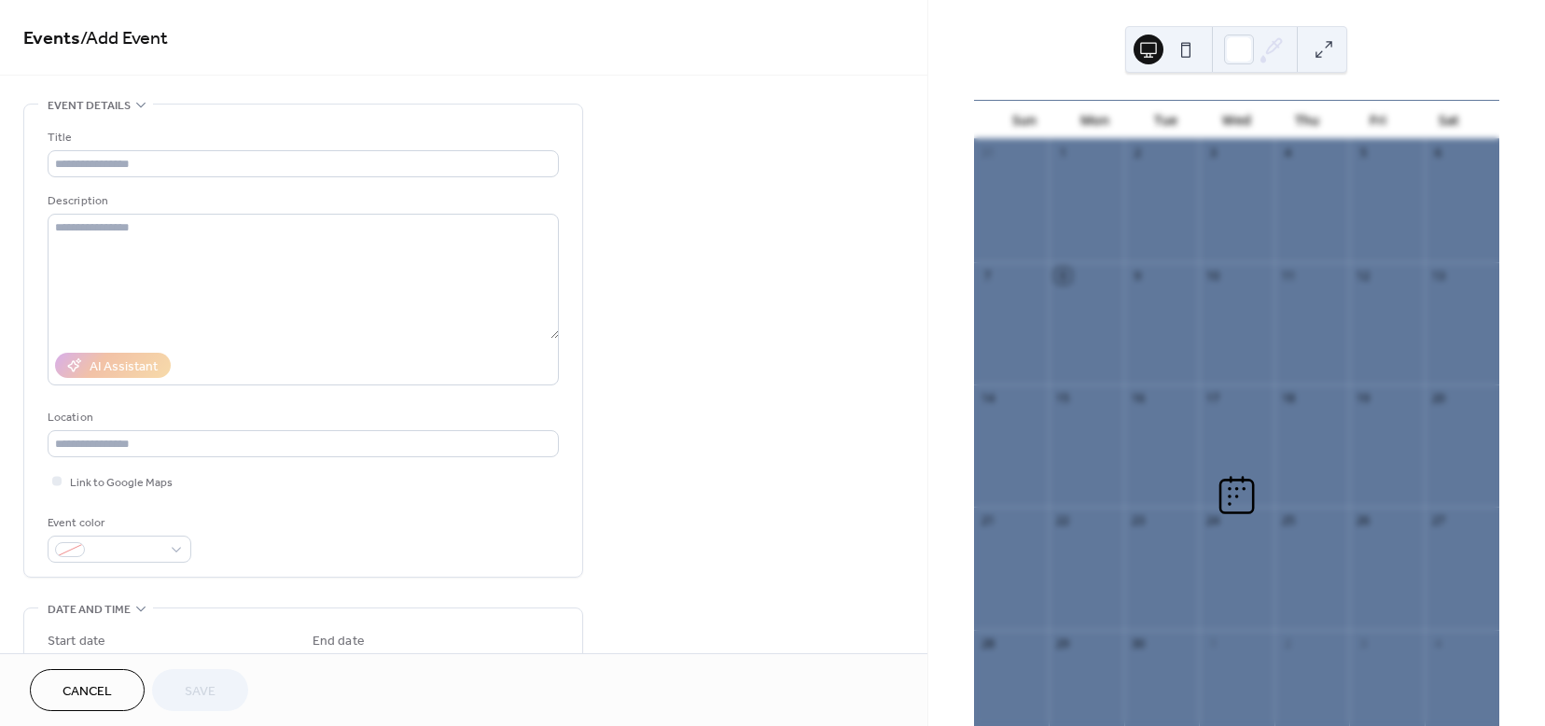 The height and width of the screenshot is (726, 1545). I want to click on div: 27, so click(1437, 521).